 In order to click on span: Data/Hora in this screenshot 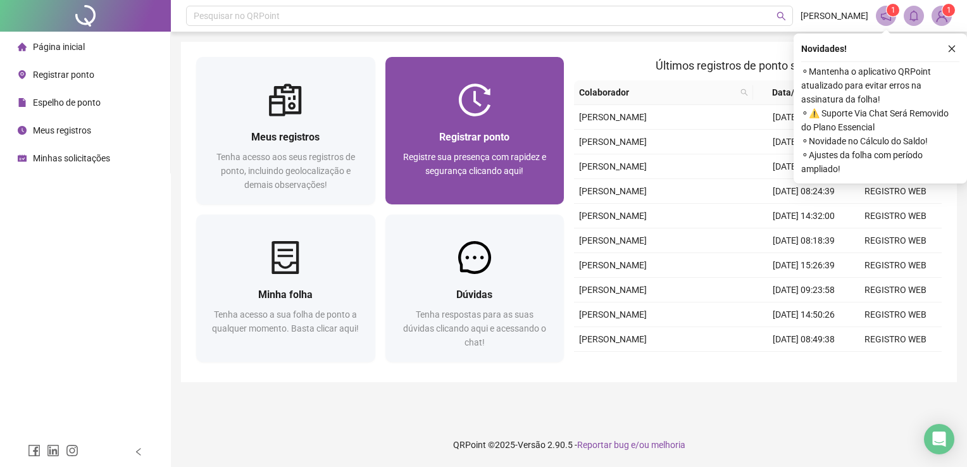, I will do `click(792, 92)`.